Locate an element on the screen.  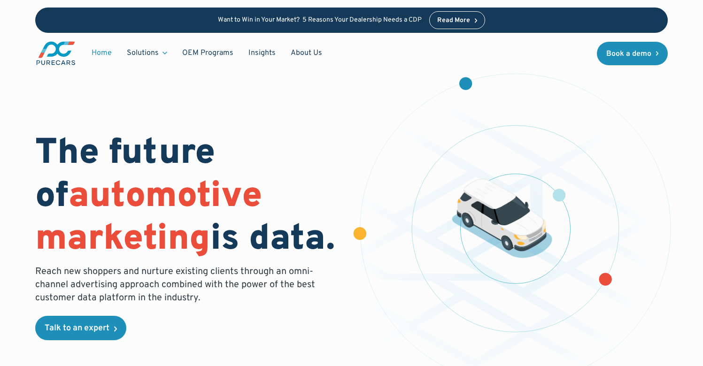
a: About Us is located at coordinates (306, 53).